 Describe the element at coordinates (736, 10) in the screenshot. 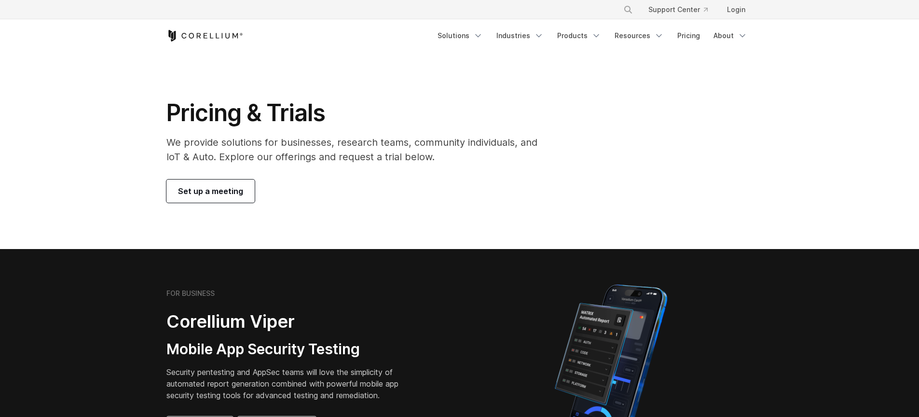

I see `a: Login` at that location.